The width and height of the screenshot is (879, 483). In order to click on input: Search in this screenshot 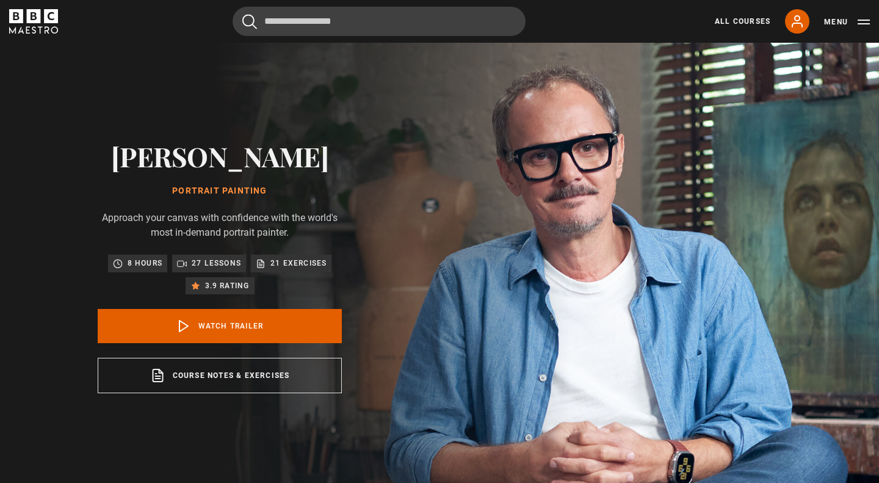, I will do `click(379, 21)`.